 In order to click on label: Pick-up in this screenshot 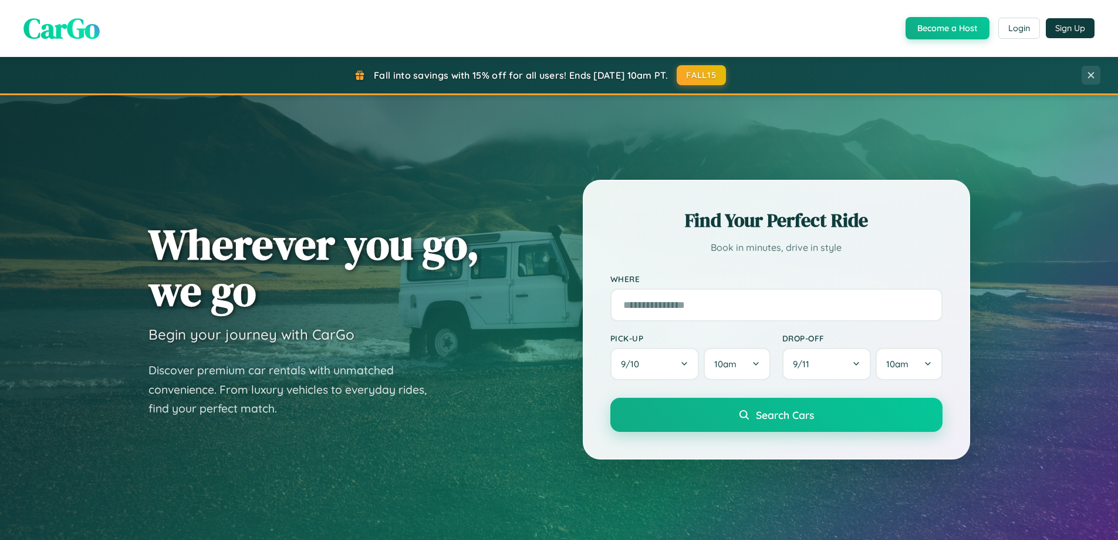, I will do `click(690, 338)`.